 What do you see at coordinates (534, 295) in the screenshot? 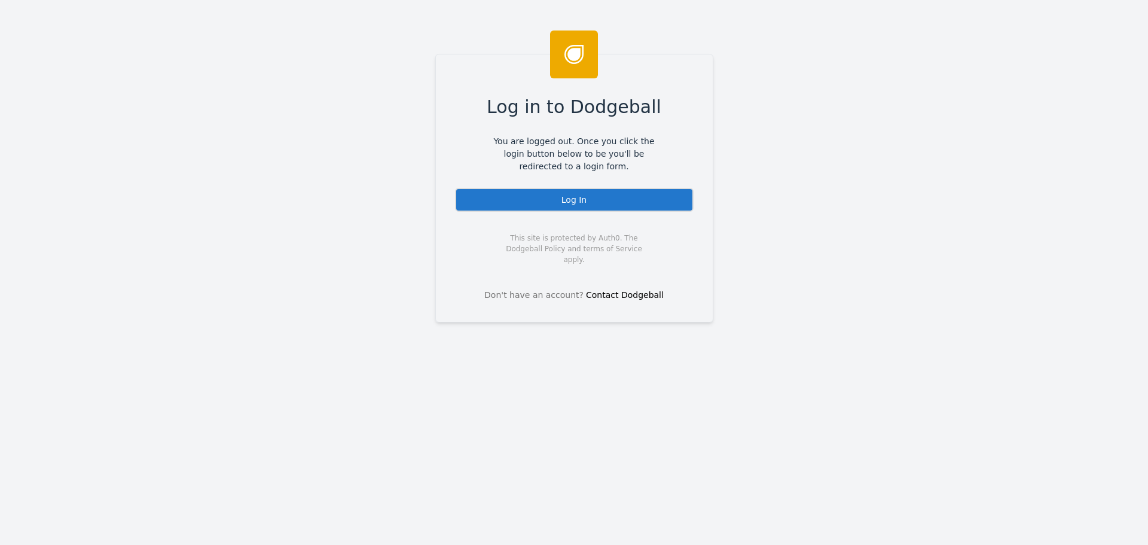
I see `span: Don't have an account?` at bounding box center [534, 295].